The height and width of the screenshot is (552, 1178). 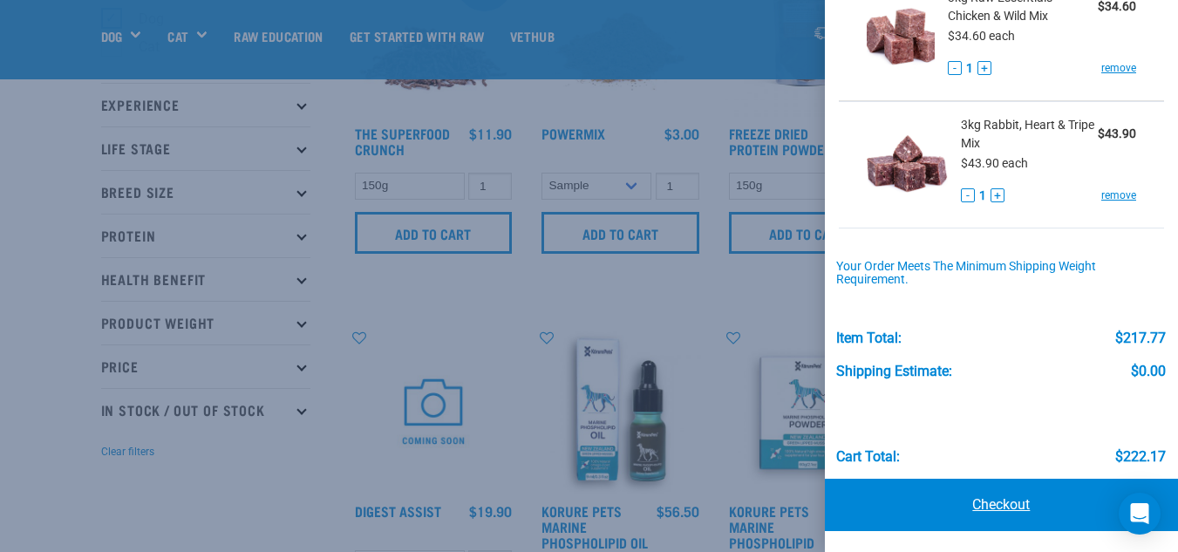 What do you see at coordinates (1029, 134) in the screenshot?
I see `span: 3kg Rabbit, Heart & Tripe Mix` at bounding box center [1029, 134].